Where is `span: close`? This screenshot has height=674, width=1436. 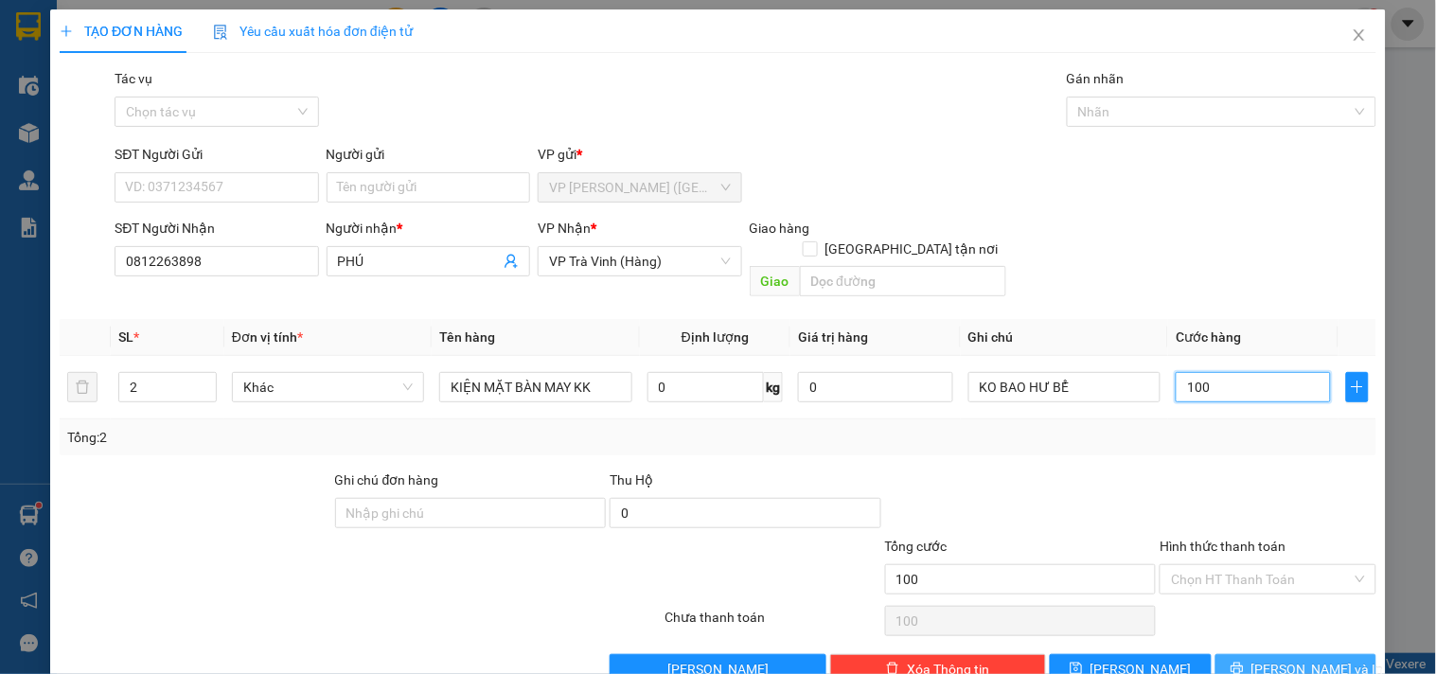 span: close is located at coordinates (1360, 35).